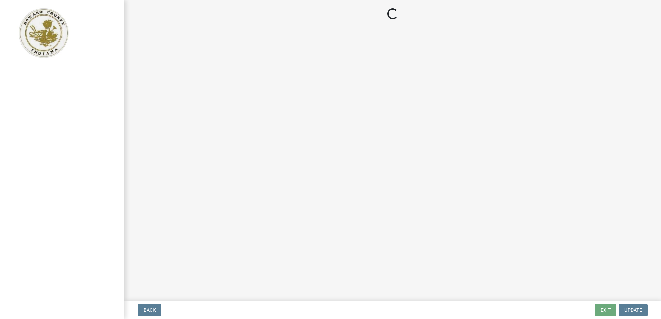  I want to click on button: Exit, so click(605, 310).